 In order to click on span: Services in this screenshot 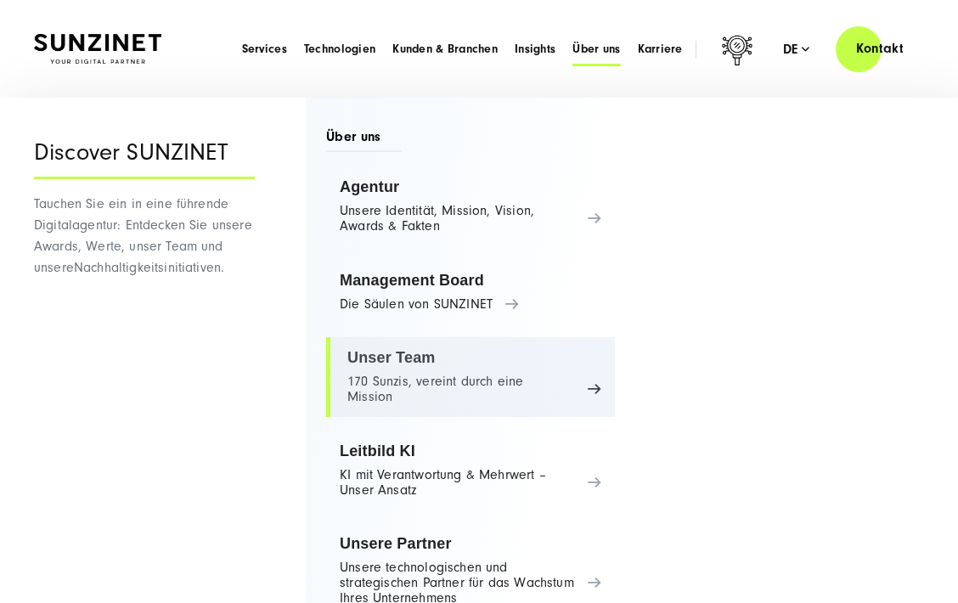, I will do `click(264, 49)`.